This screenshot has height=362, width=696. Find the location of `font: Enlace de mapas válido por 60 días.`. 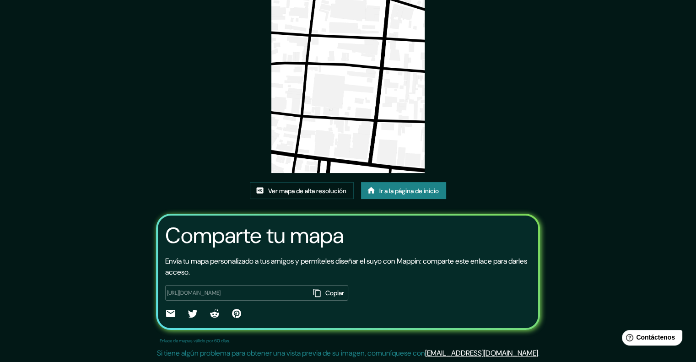

font: Enlace de mapas válido por 60 días. is located at coordinates (195, 341).